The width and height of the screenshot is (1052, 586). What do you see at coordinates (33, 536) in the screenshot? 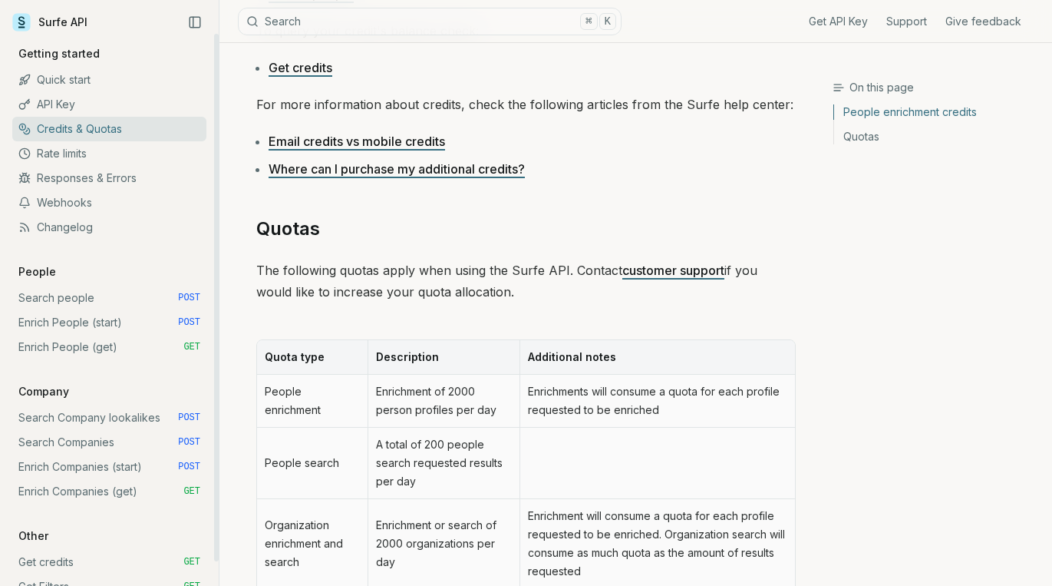
I see `p: Other` at bounding box center [33, 536].